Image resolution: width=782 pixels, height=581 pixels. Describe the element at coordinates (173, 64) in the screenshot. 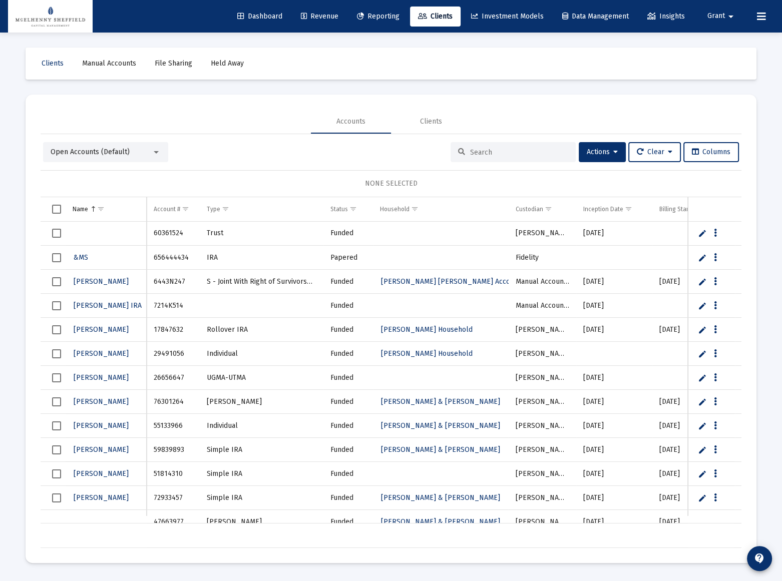

I see `a: File Sharing` at that location.